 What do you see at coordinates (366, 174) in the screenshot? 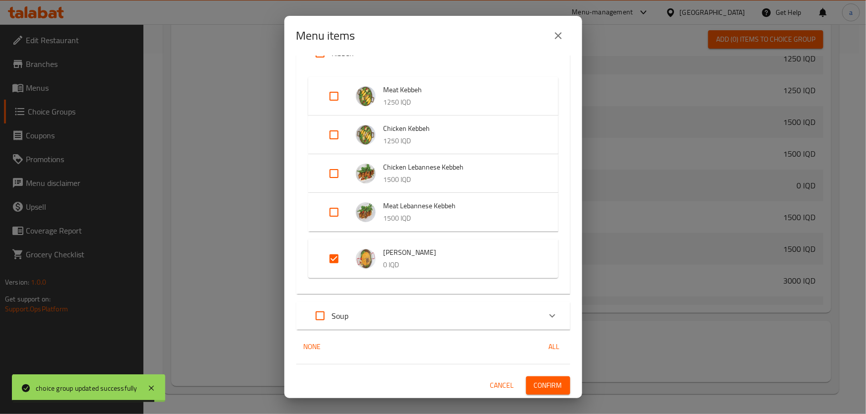
I see `img: Chicken Lebannese Kebbeh` at bounding box center [366, 174].